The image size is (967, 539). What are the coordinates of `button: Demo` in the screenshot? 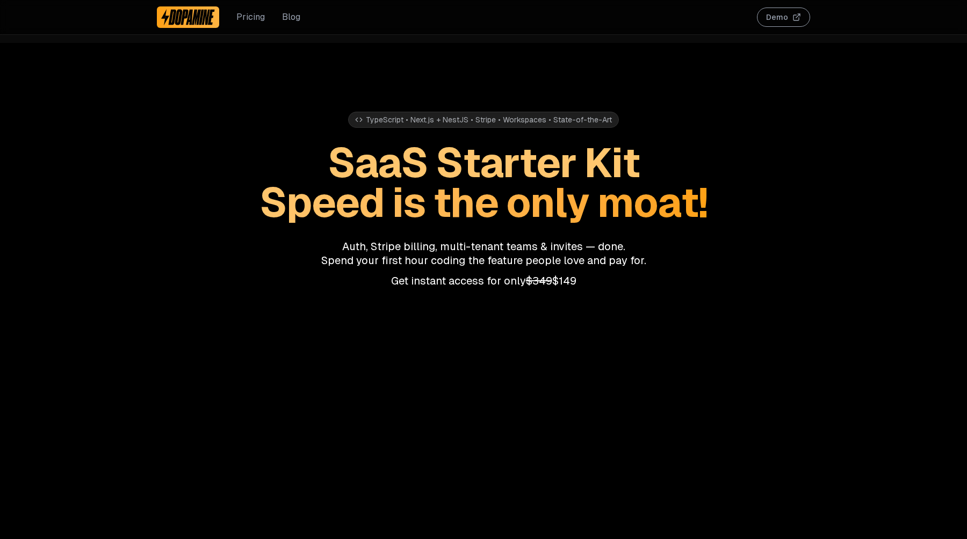 It's located at (783, 17).